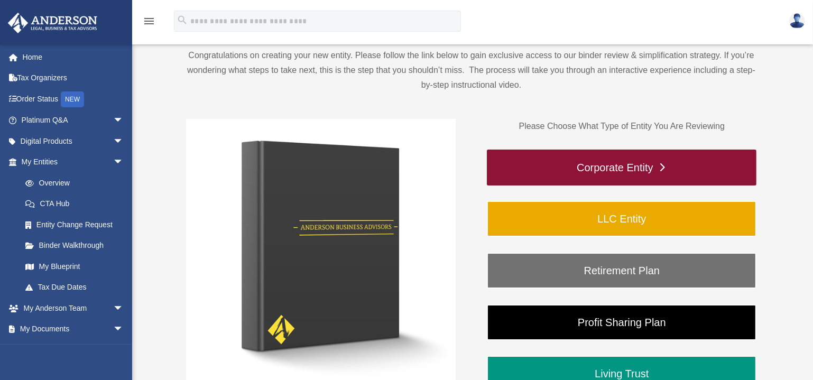  Describe the element at coordinates (73, 308) in the screenshot. I see `a: My Anderson Teamarrow_drop_down` at that location.